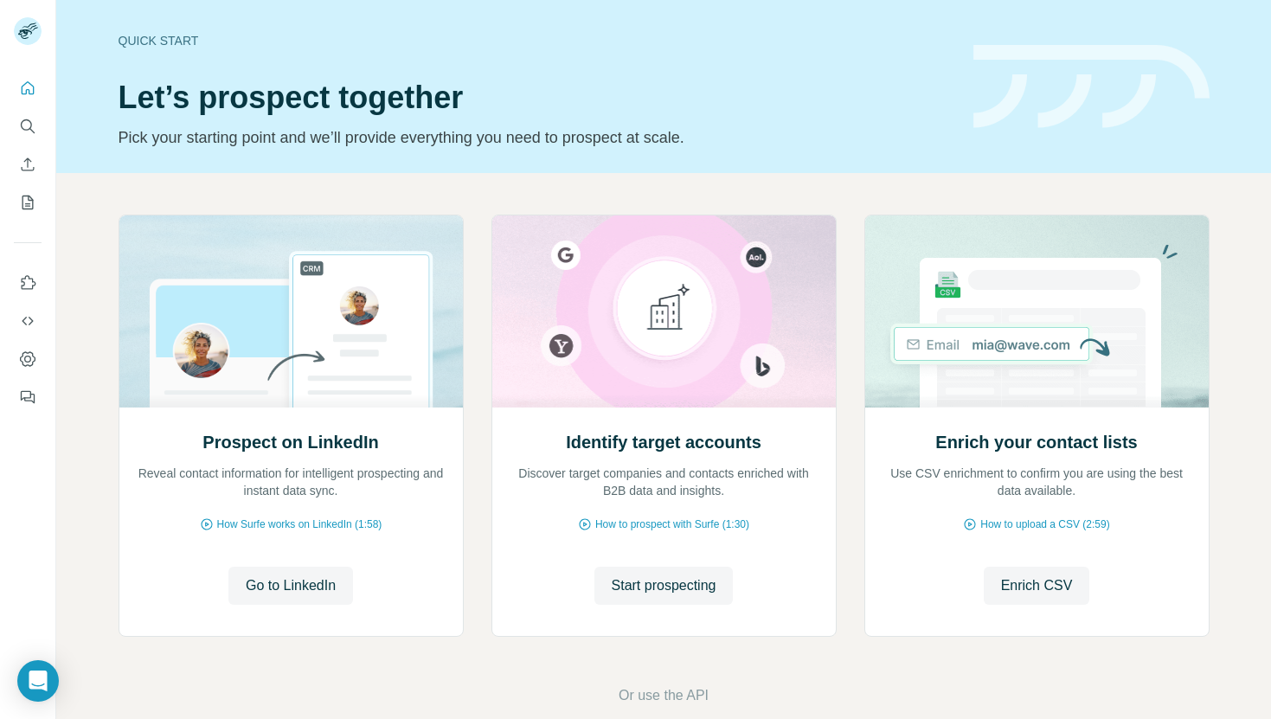 This screenshot has width=1271, height=719. What do you see at coordinates (28, 359) in the screenshot?
I see `button: Dashboard` at bounding box center [28, 359].